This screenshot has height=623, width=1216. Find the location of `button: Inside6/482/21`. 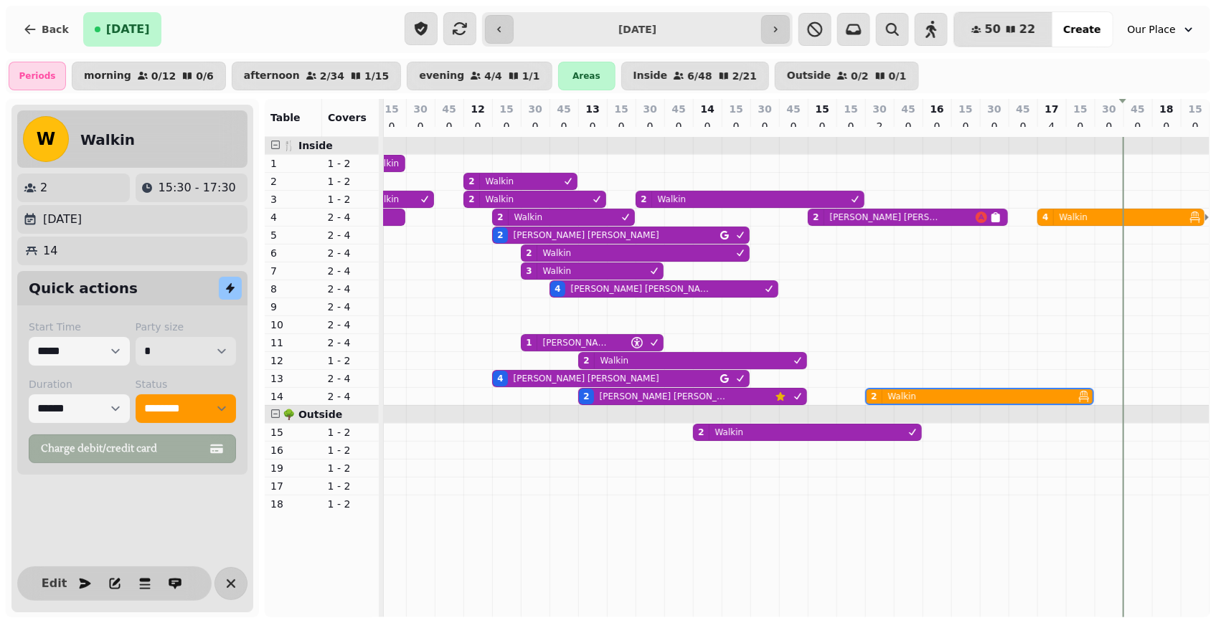

button: Inside6/482/21 is located at coordinates (695, 76).